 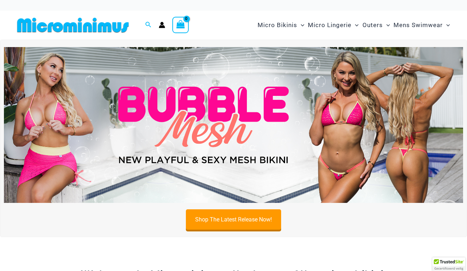 I want to click on a: Micro BikinisMenu ToggleMenu Toggle, so click(x=281, y=25).